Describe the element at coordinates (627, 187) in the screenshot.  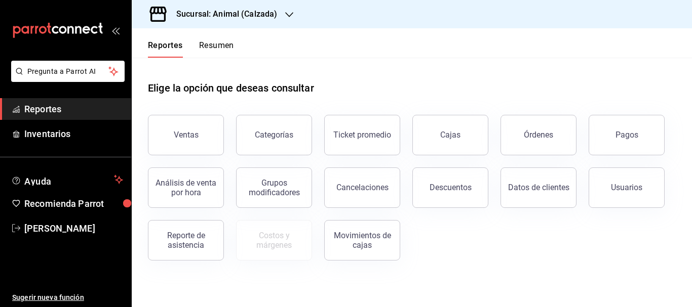
I see `div: Usuarios` at that location.